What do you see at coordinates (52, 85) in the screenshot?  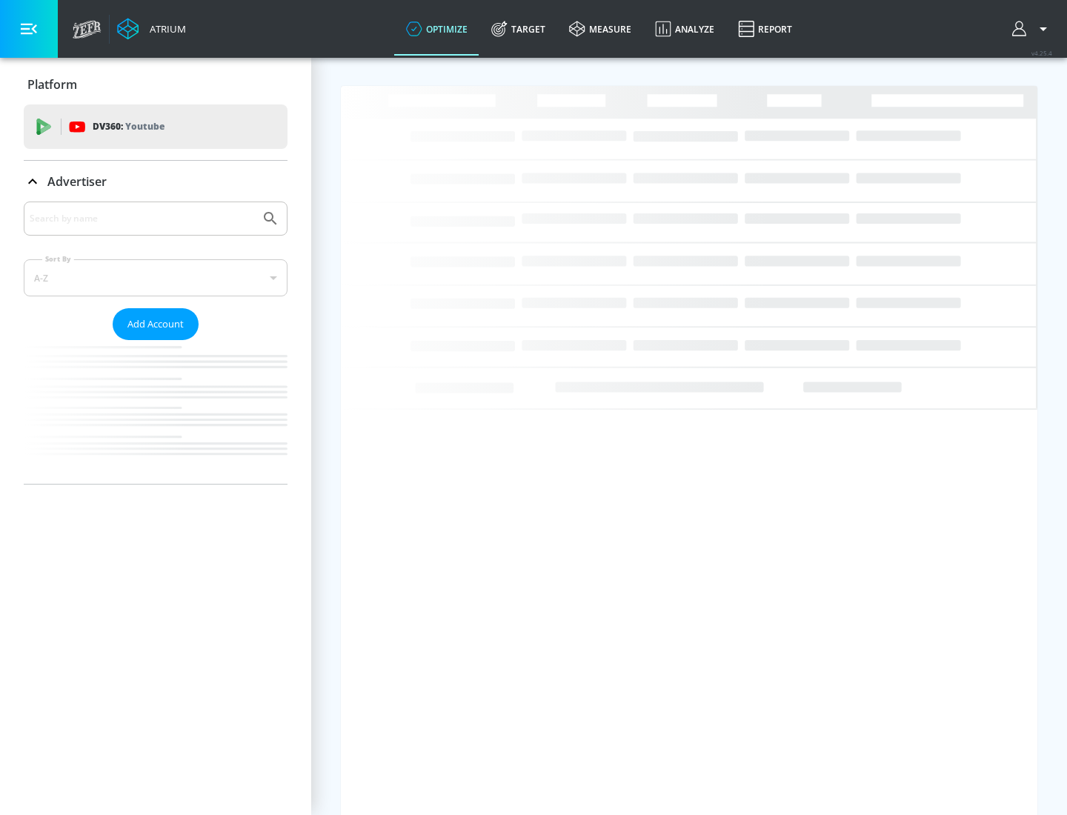 I see `p: Platform` at bounding box center [52, 85].